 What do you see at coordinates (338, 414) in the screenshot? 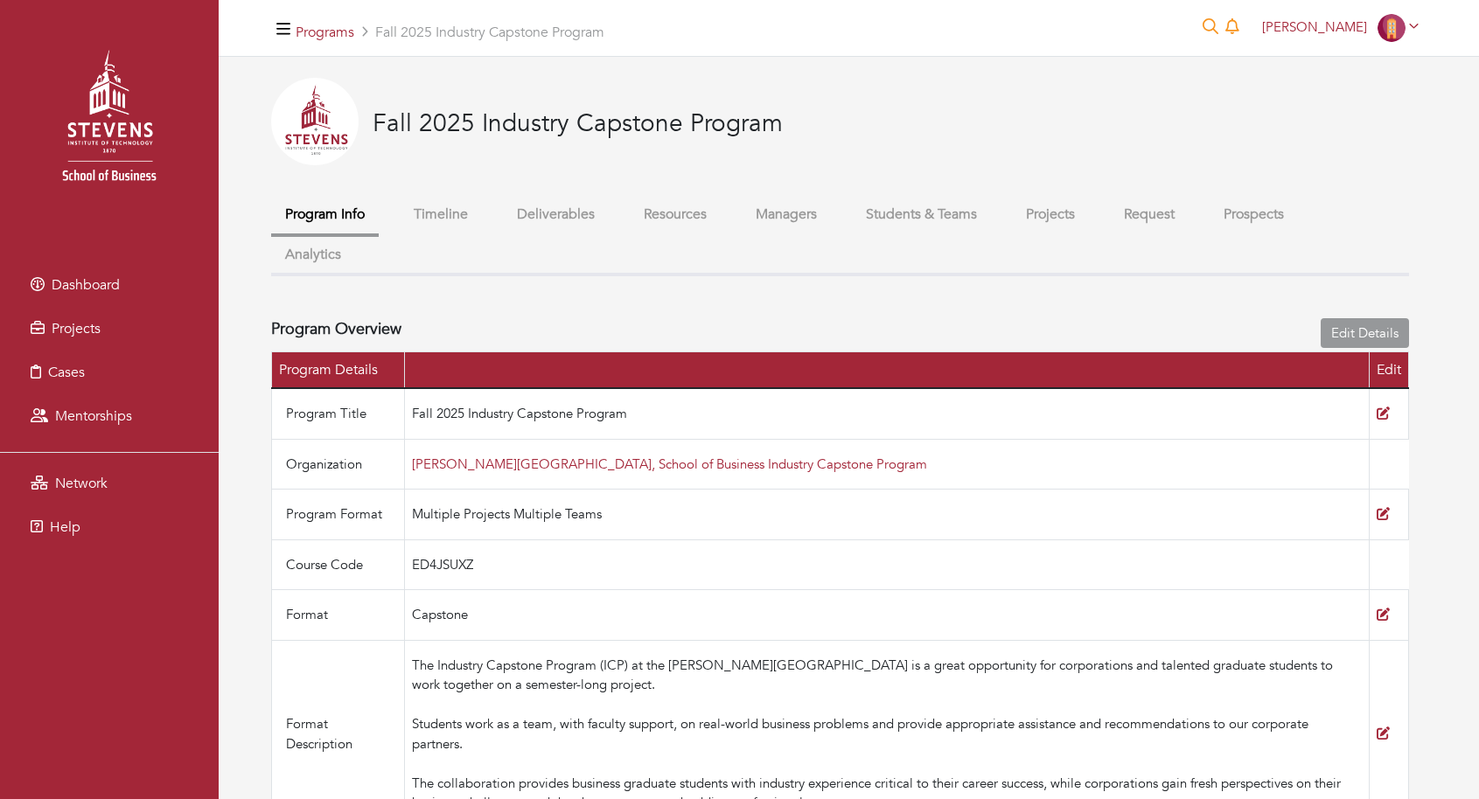
I see `td: Program Title` at bounding box center [338, 414].